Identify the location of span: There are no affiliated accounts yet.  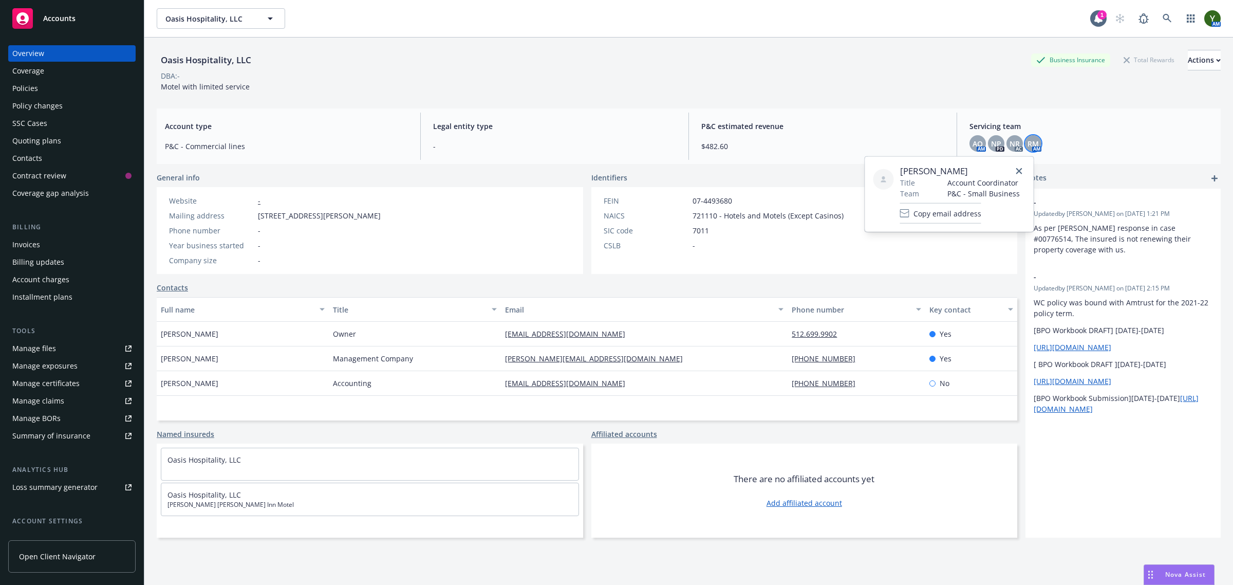
(804, 479).